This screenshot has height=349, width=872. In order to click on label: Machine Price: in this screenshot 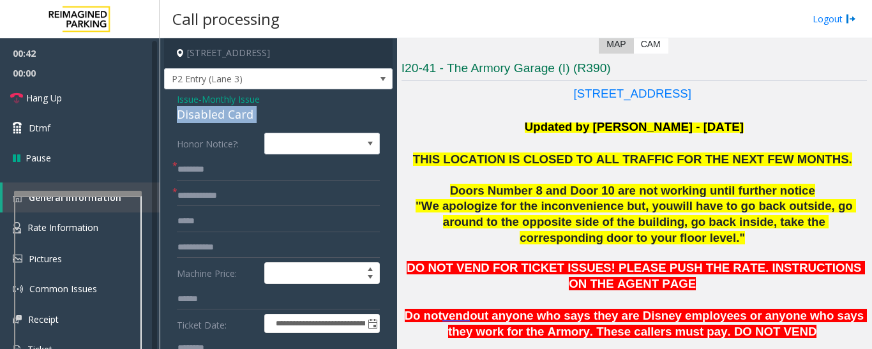, I will do `click(217, 273)`.